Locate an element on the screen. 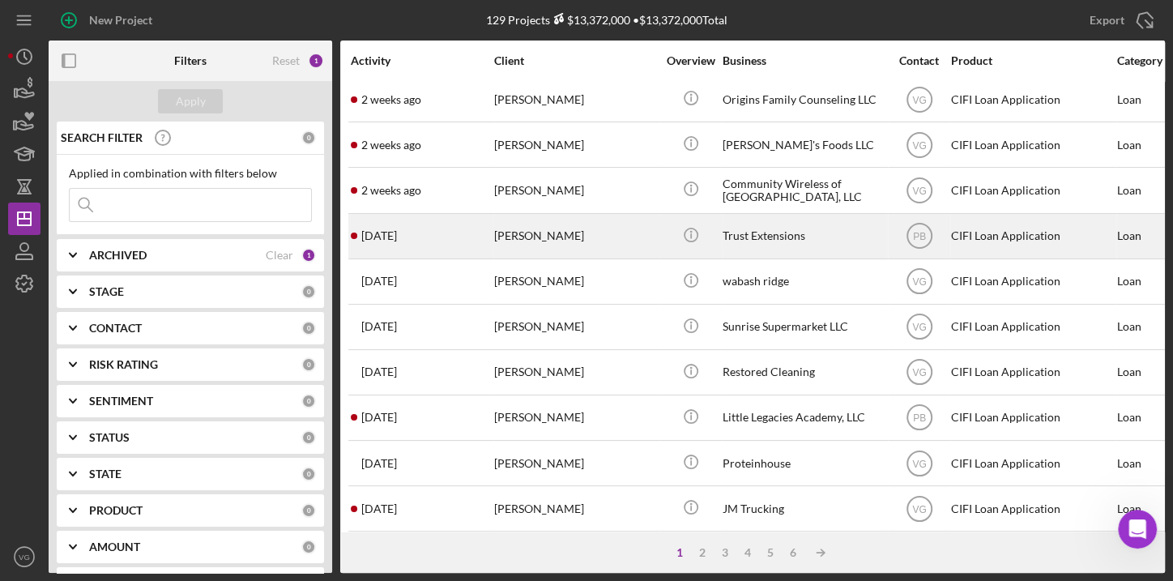 The width and height of the screenshot is (1173, 581). div: 4 is located at coordinates (747, 552).